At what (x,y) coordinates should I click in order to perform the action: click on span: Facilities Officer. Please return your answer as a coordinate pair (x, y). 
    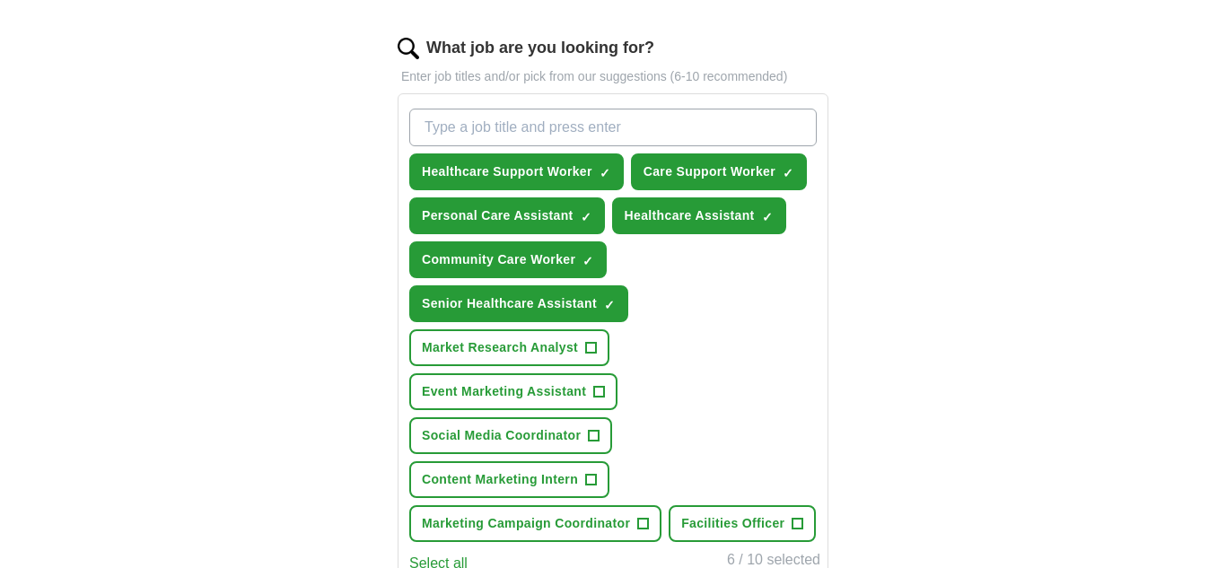
    Looking at the image, I should click on (732, 523).